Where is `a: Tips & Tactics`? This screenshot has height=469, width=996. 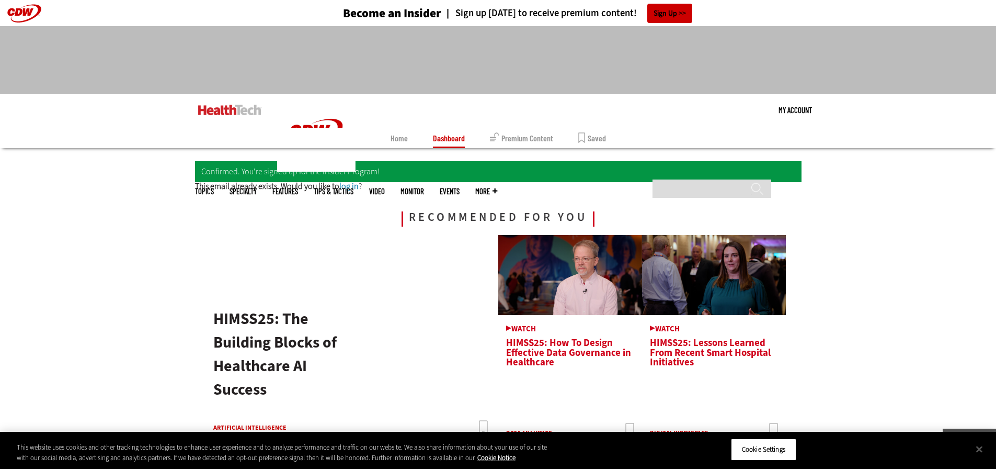 a: Tips & Tactics is located at coordinates (334, 191).